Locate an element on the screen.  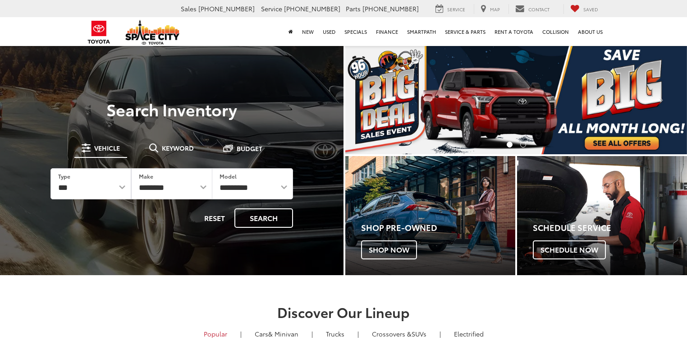
li: Go to slide number 1. is located at coordinates (509, 144).